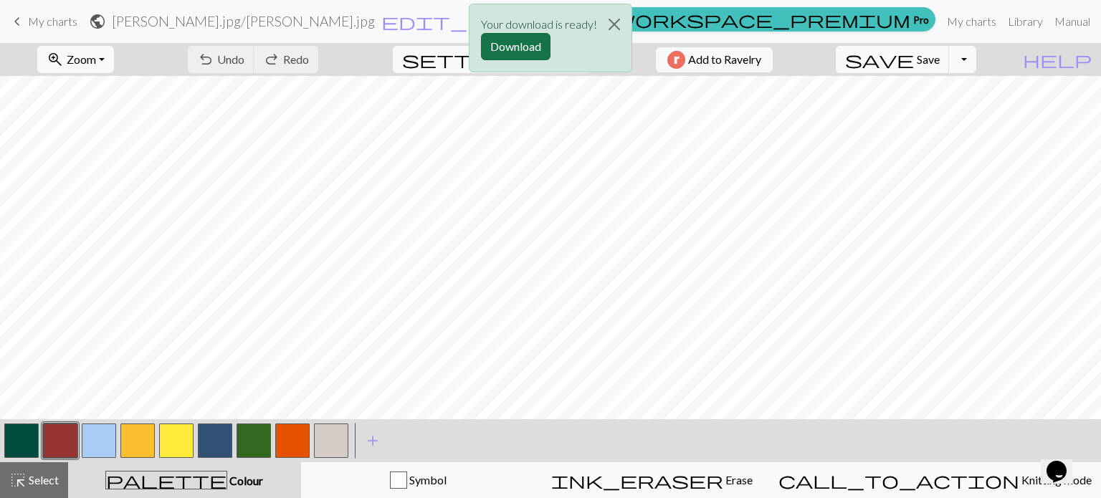 This screenshot has width=1101, height=498. Describe the element at coordinates (738, 480) in the screenshot. I see `span: Erase` at that location.